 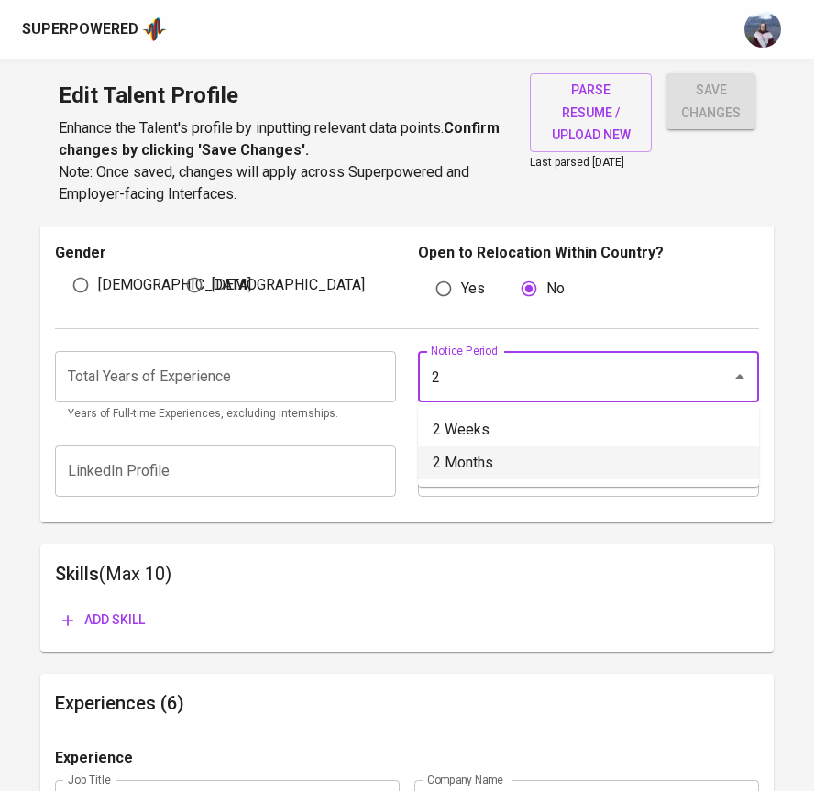 What do you see at coordinates (711, 101) in the screenshot?
I see `button: save changes` at bounding box center [711, 101].